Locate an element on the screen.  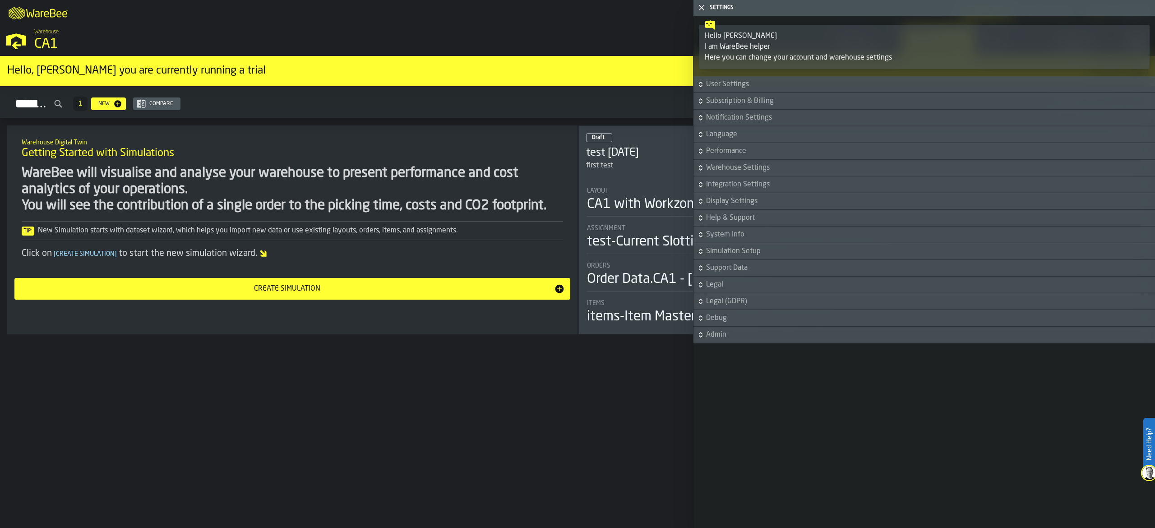
span: Tip: is located at coordinates (28, 231).